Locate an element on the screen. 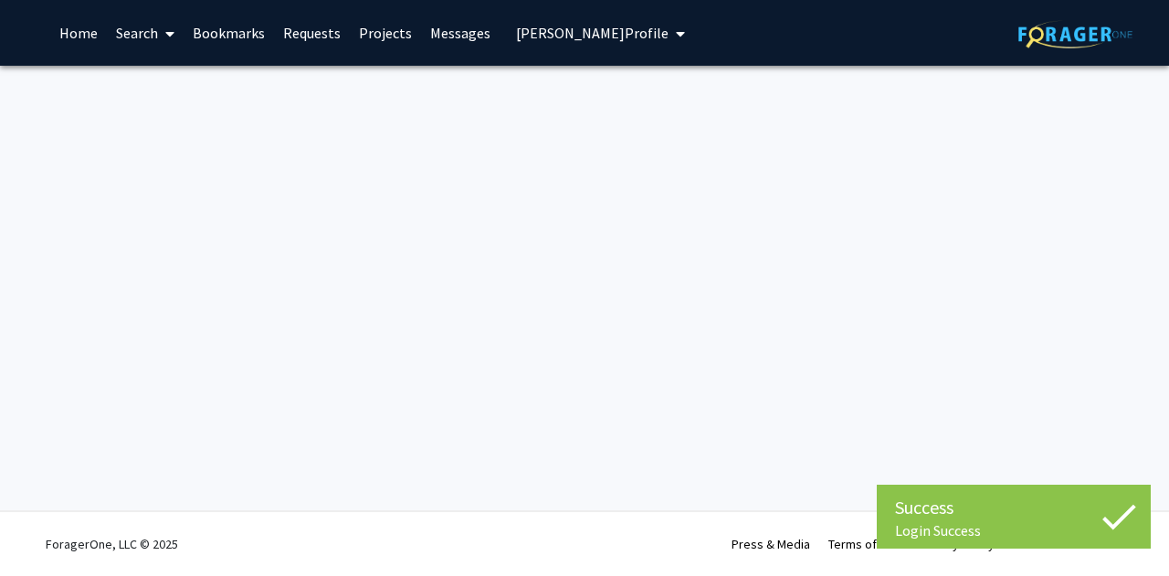 The height and width of the screenshot is (576, 1169). div: Success is located at coordinates (1013, 508).